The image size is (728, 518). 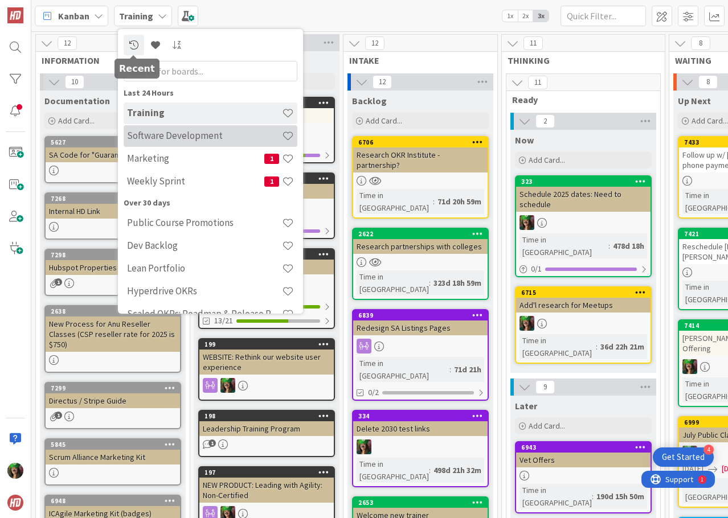 What do you see at coordinates (683, 458) in the screenshot?
I see `div: Open Get Started checklist, remaining modules: 4` at bounding box center [683, 458].